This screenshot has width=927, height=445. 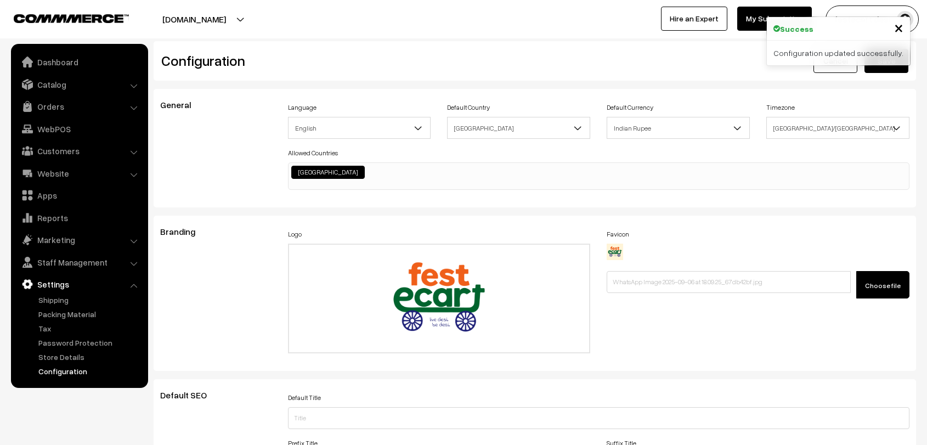 I want to click on a: Shipping, so click(x=90, y=300).